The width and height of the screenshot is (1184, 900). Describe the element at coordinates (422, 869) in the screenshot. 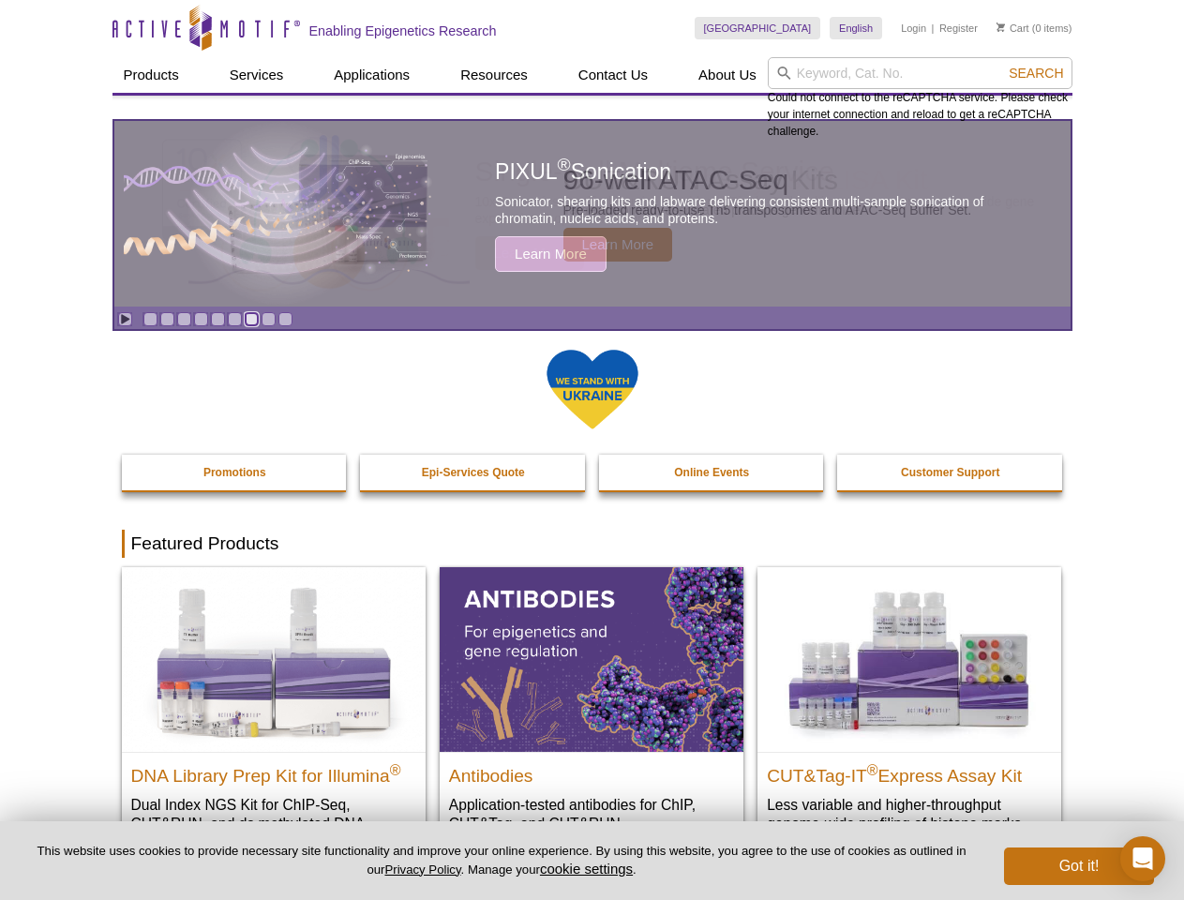

I see `a: Privacy Policy` at that location.